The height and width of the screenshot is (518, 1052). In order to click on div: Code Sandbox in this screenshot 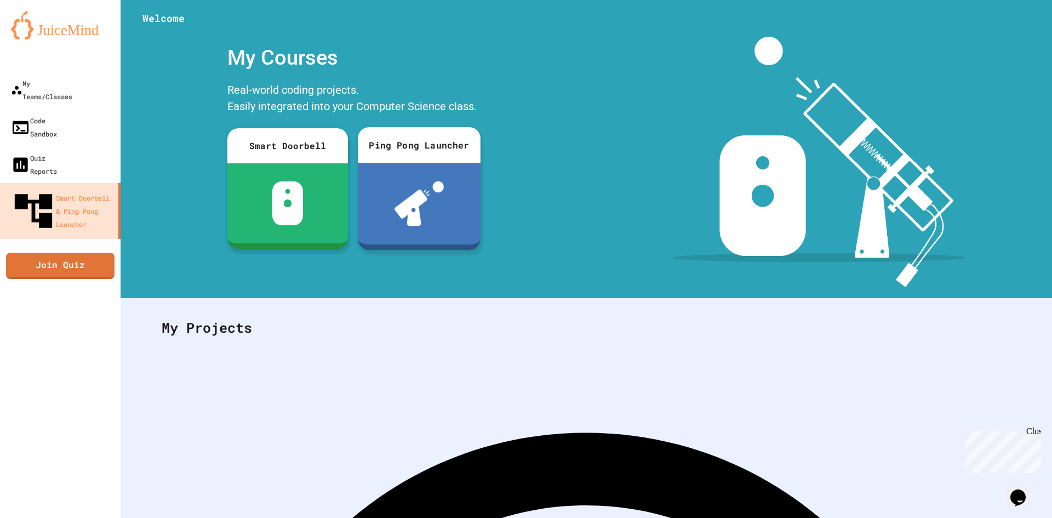, I will do `click(34, 127)`.